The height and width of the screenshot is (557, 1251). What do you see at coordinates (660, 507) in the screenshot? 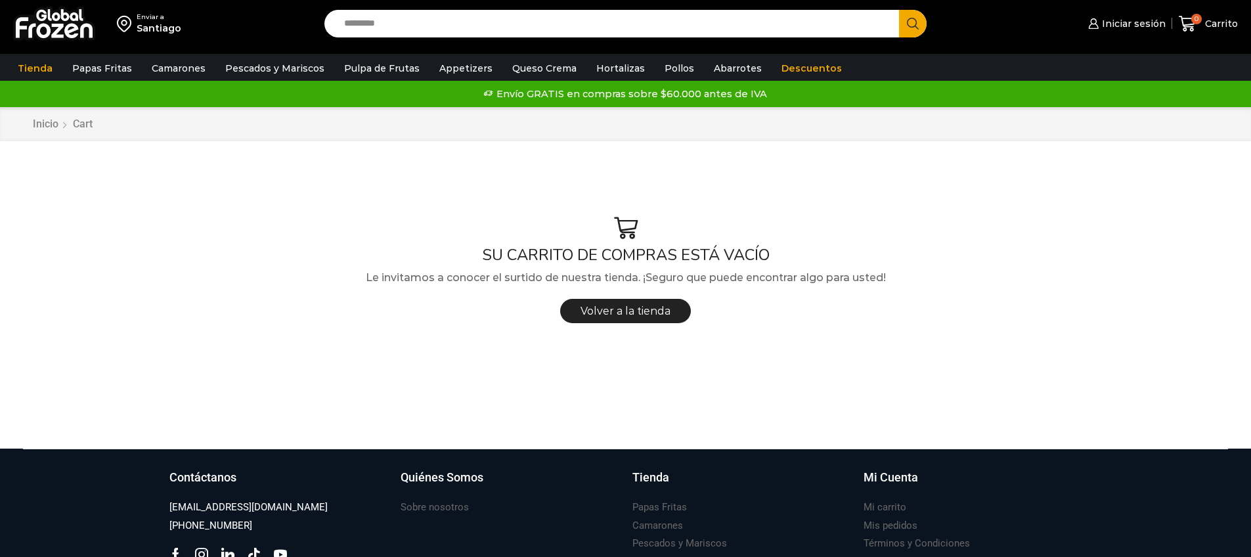
I see `h3: Papas Fritas` at bounding box center [660, 507].